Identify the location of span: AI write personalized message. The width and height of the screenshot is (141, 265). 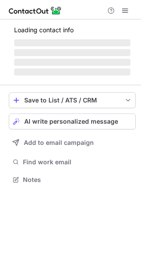
(71, 122).